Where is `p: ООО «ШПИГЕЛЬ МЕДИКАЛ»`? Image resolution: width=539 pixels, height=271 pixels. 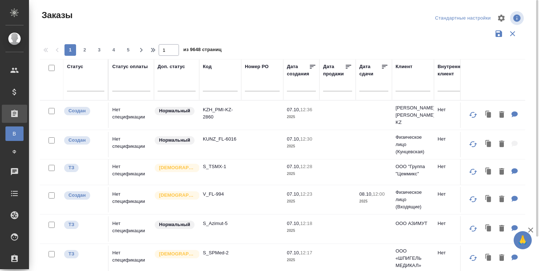 p: ООО «ШПИГЕЛЬ МЕДИКАЛ» is located at coordinates (413, 258).